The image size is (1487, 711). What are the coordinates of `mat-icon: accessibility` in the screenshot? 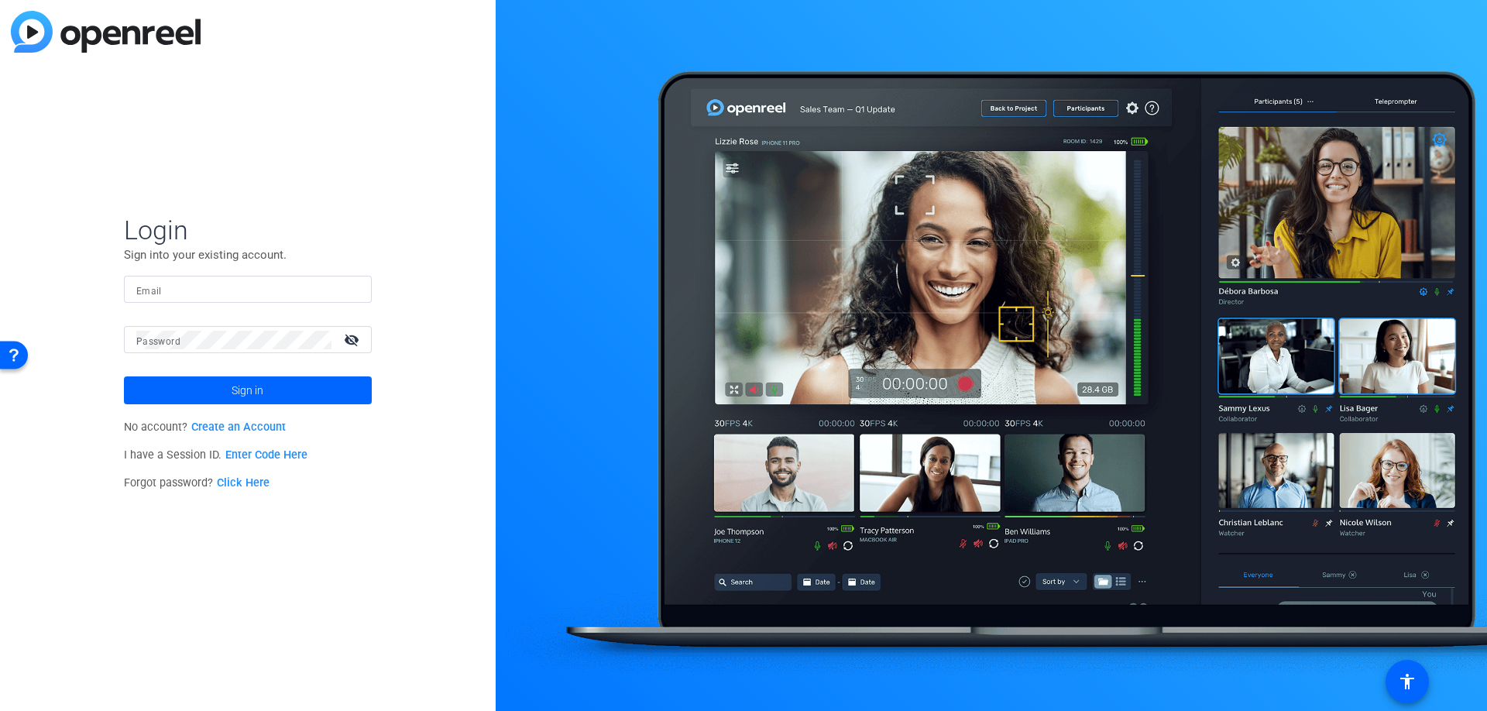 It's located at (1407, 682).